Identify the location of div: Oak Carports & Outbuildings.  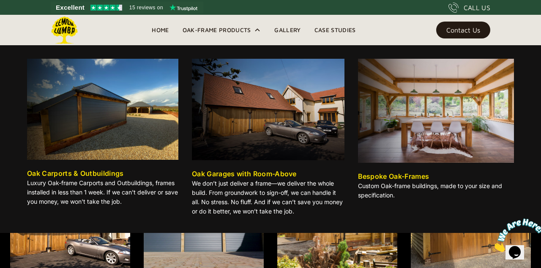
(75, 173).